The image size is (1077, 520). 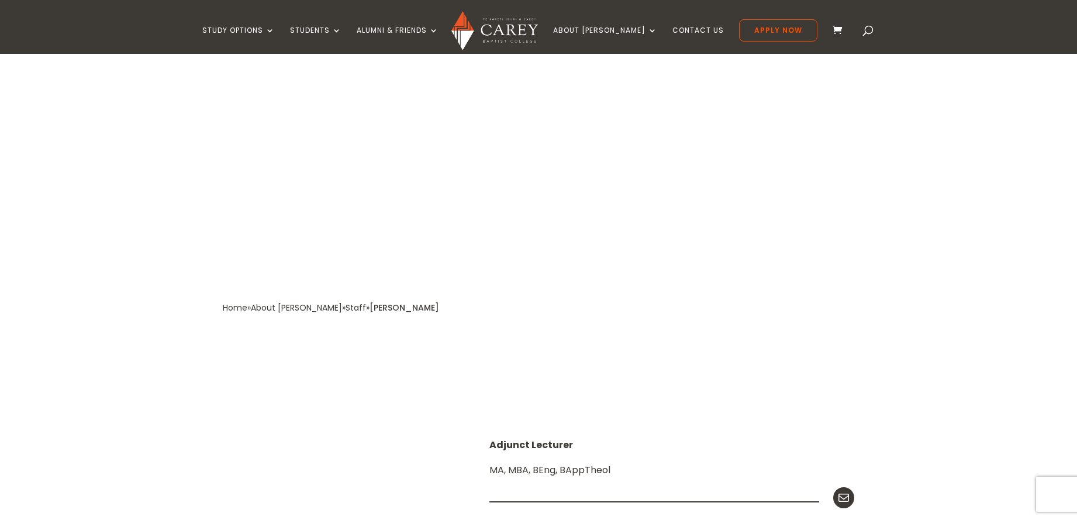 I want to click on a: Study Options, so click(x=239, y=40).